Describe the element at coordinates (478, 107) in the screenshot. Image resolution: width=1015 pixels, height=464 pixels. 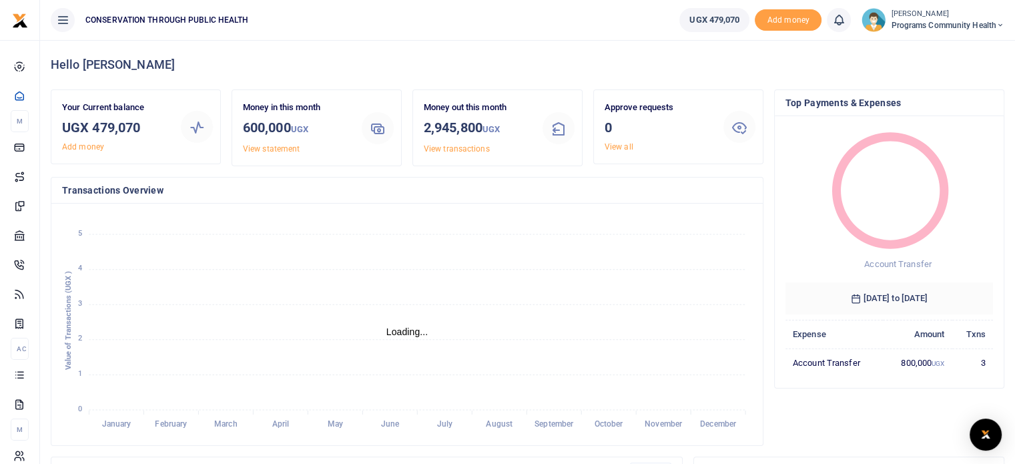
I see `p: Money out this month` at that location.